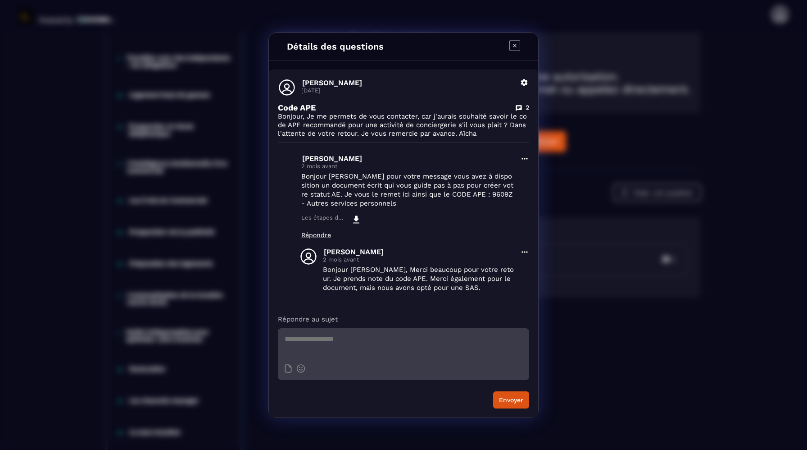 Image resolution: width=807 pixels, height=450 pixels. Describe the element at coordinates (404, 319) in the screenshot. I see `p: Répondre au sujet` at that location.